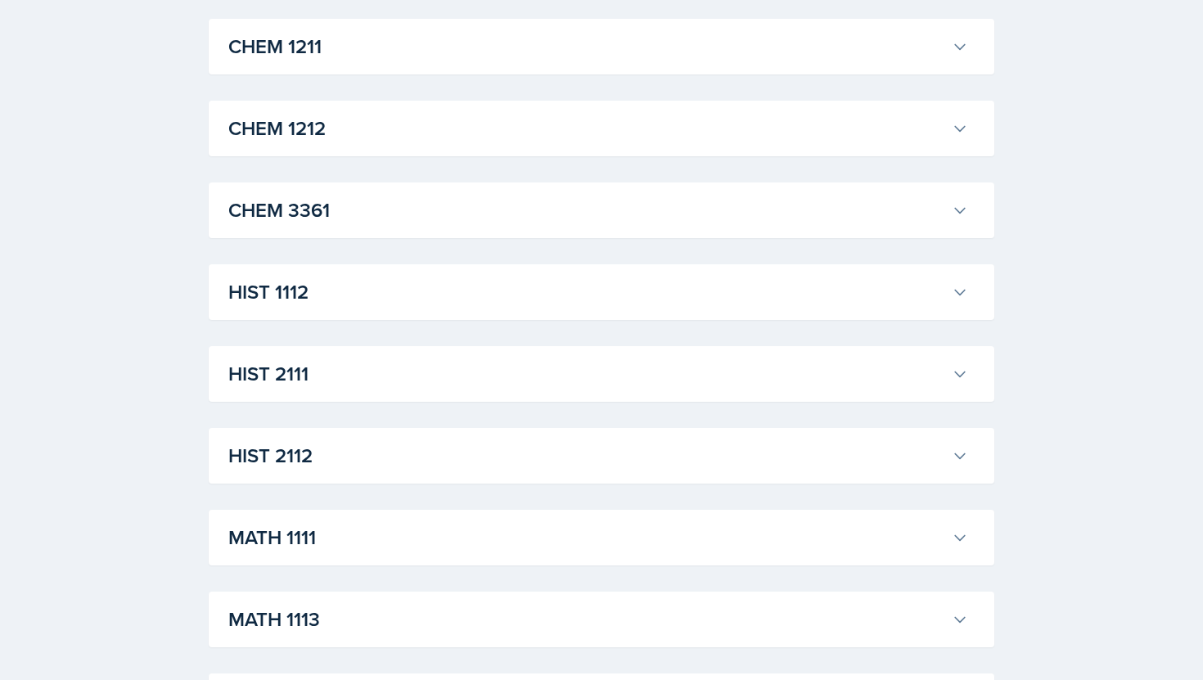 The width and height of the screenshot is (1203, 680). Describe the element at coordinates (598, 374) in the screenshot. I see `button: HIST 2111` at that location.